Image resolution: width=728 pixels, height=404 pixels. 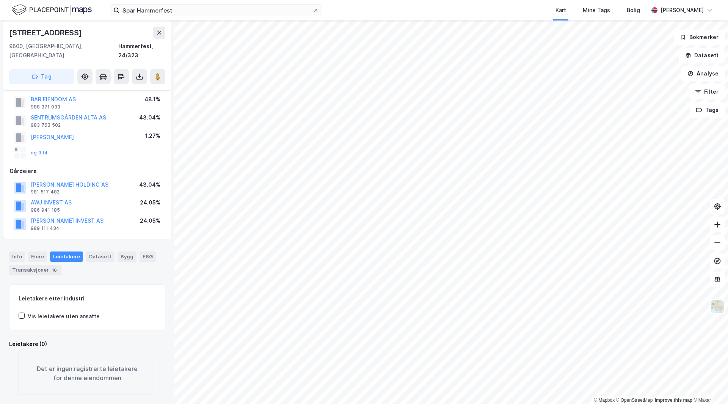 I want to click on a: Improve this map, so click(x=674, y=400).